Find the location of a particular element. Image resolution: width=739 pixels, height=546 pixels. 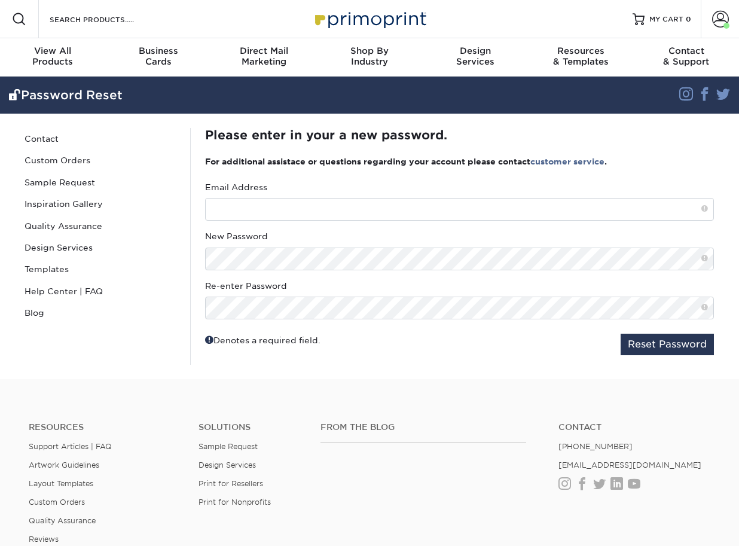

label: New Password is located at coordinates (236, 236).